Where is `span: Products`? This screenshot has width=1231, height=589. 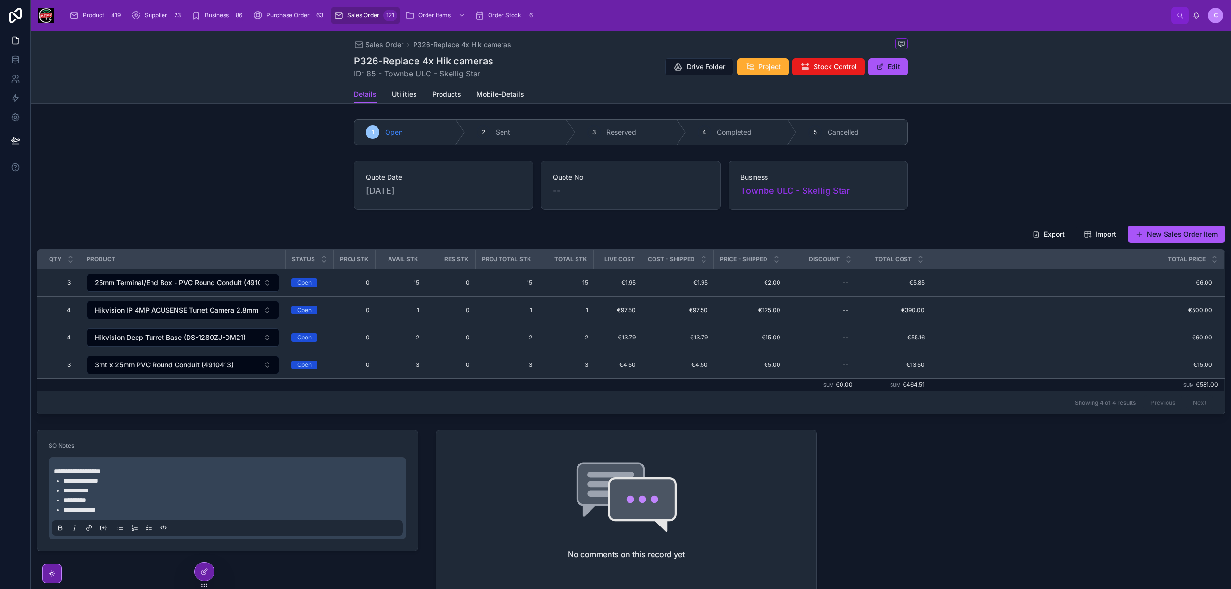 span: Products is located at coordinates (447, 94).